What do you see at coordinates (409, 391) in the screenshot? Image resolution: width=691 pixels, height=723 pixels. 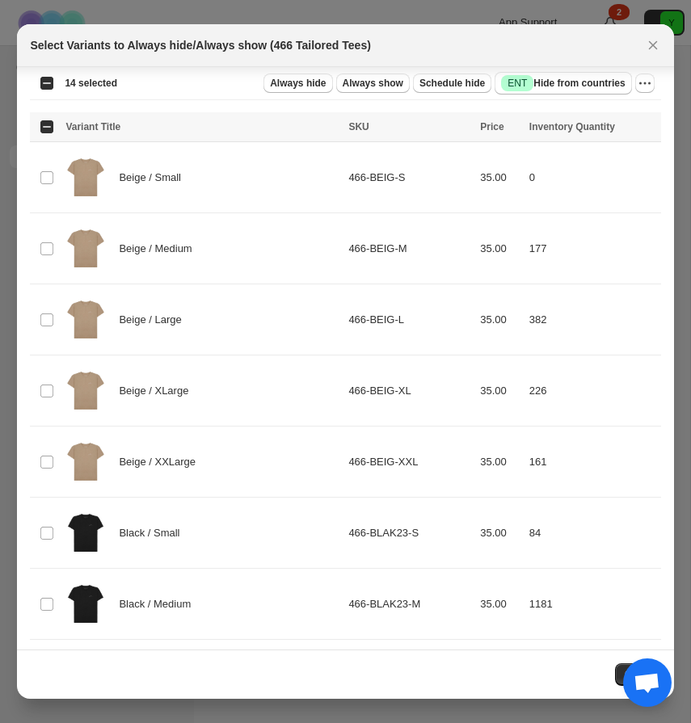 I see `td: 466-BEIG-XL` at bounding box center [409, 391].